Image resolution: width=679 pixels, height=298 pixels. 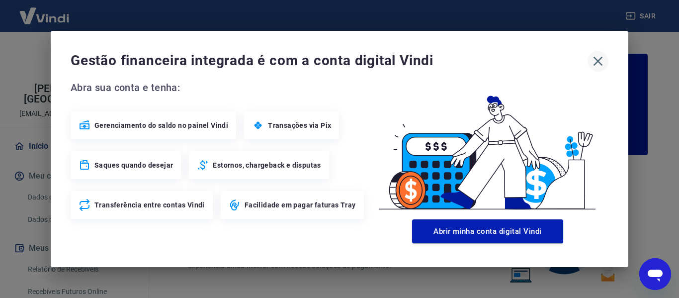 I want to click on span: Abra sua conta e tenha:, so click(x=219, y=87).